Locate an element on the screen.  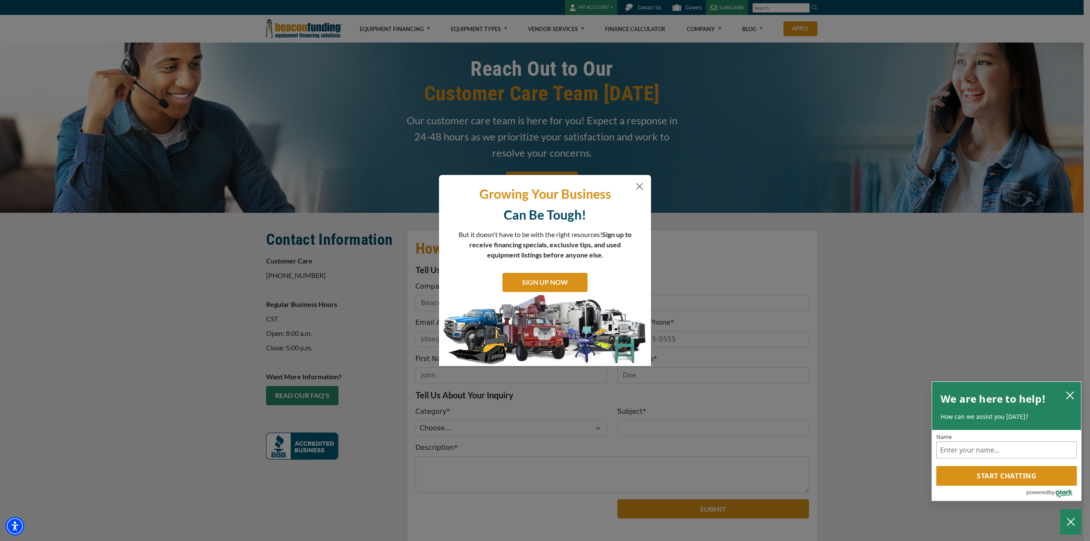
label: Name is located at coordinates (1007, 437).